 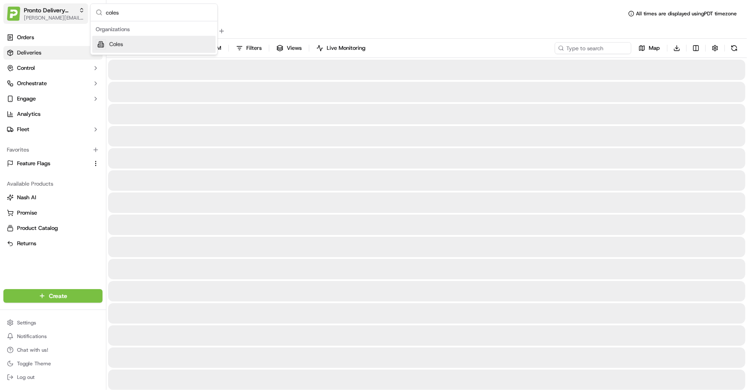 I want to click on button: Filters, so click(x=249, y=48).